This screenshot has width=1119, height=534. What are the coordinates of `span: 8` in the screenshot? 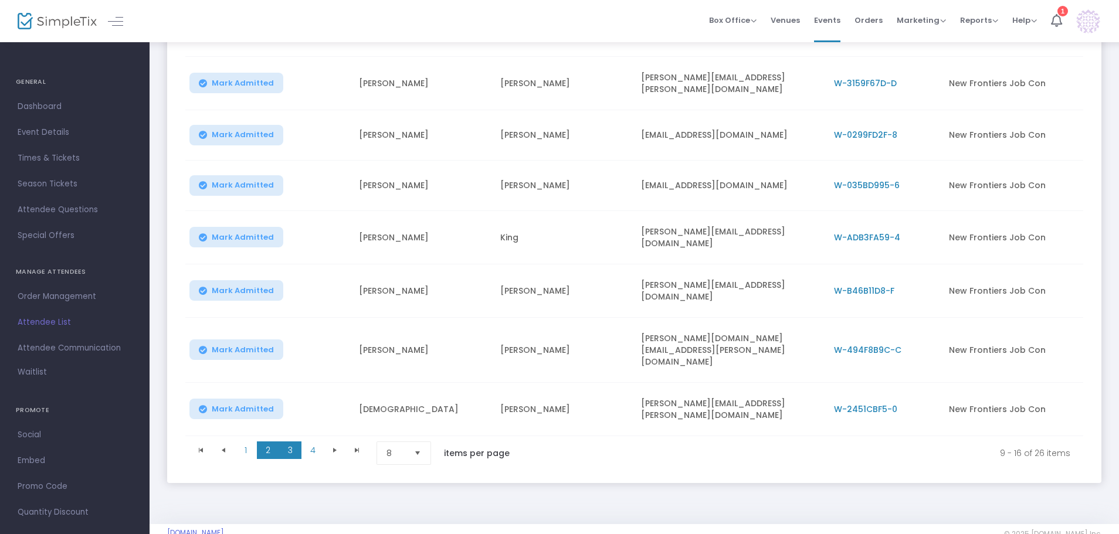 It's located at (395, 453).